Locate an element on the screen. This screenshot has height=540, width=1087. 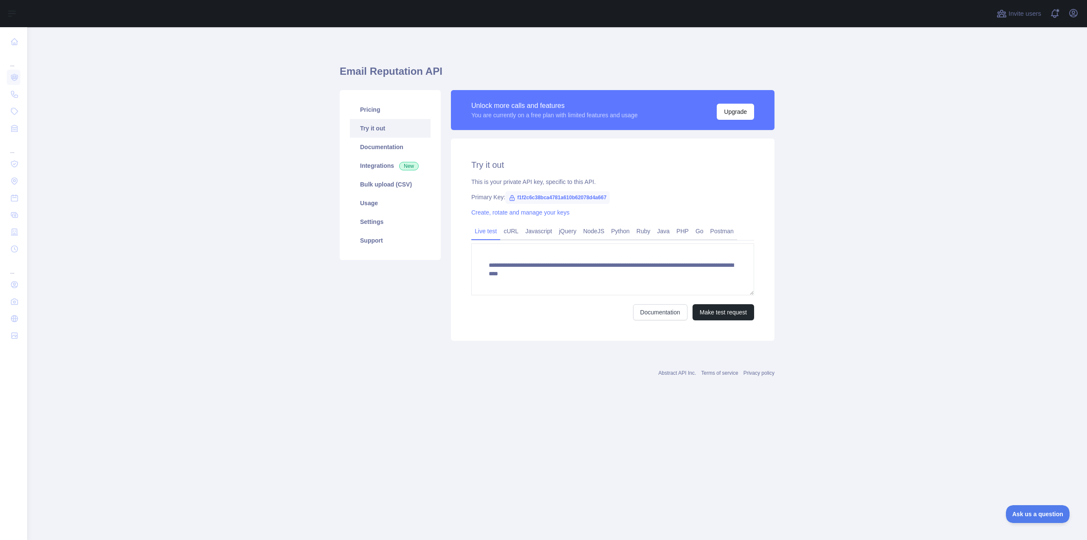
a: Create, rotate and manage your keys is located at coordinates (520, 212).